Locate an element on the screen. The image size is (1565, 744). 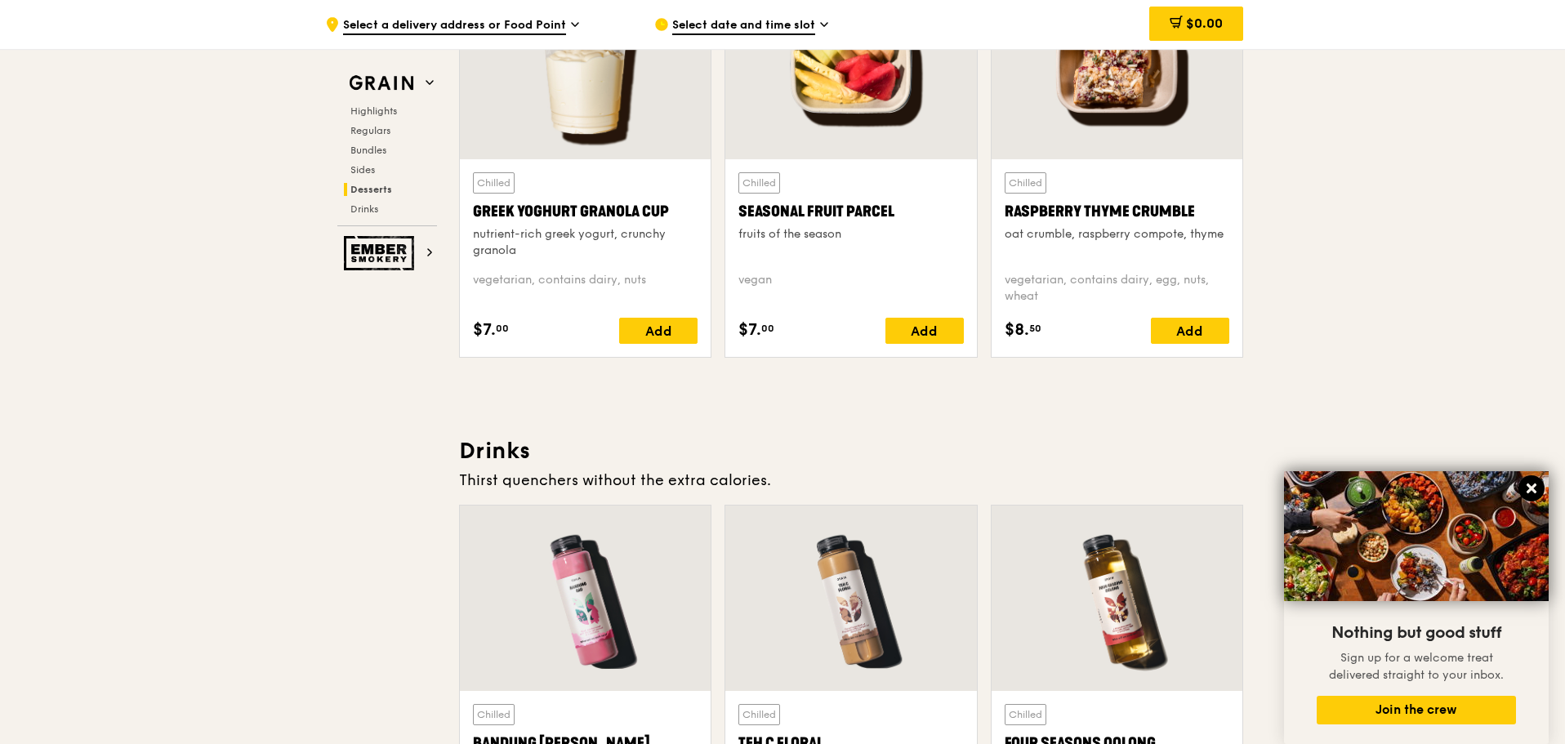
span: $8. is located at coordinates (1017, 330).